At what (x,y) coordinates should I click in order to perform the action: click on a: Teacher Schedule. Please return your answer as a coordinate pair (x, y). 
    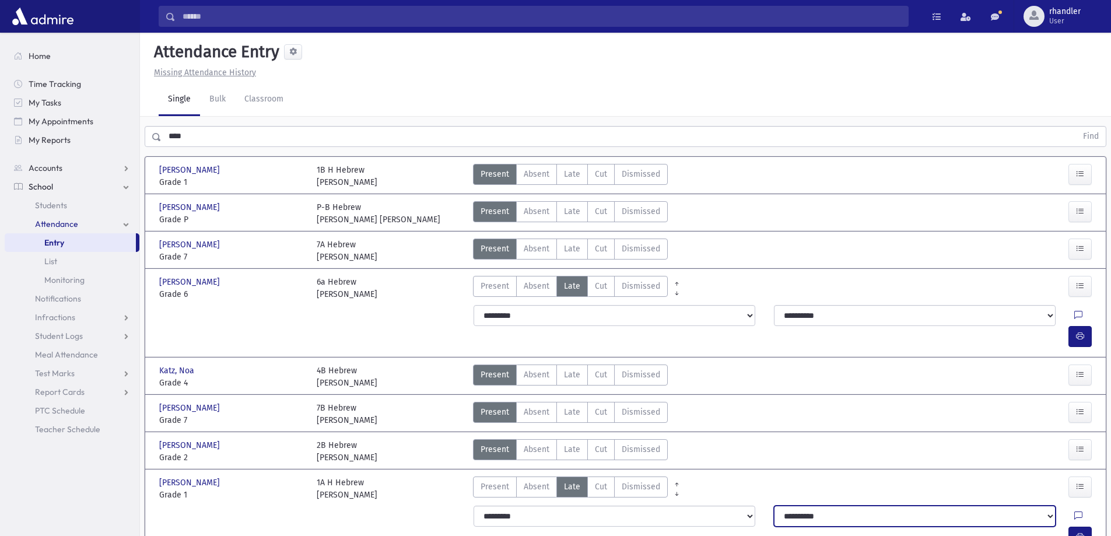
    Looking at the image, I should click on (72, 429).